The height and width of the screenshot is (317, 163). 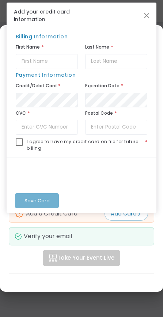 I want to click on button: Close, so click(x=147, y=16).